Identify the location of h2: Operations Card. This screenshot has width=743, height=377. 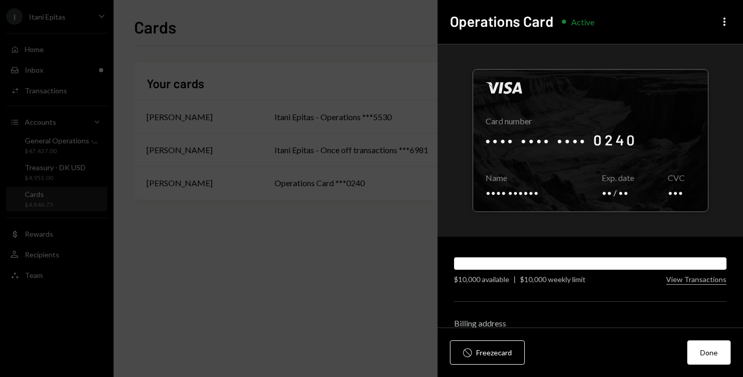
(502, 21).